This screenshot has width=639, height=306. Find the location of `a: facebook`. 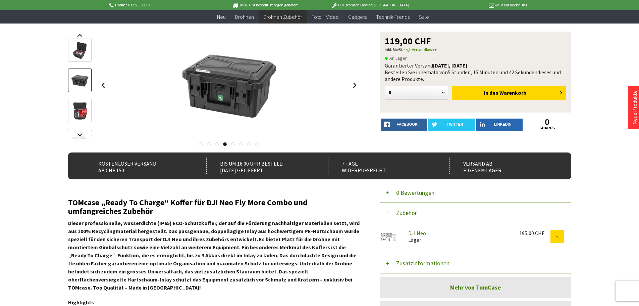

a: facebook is located at coordinates (404, 124).